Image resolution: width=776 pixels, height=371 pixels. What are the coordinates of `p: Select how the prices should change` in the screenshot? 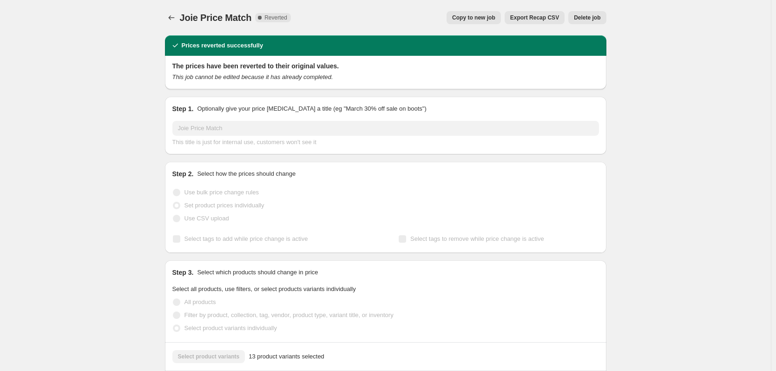 It's located at (246, 174).